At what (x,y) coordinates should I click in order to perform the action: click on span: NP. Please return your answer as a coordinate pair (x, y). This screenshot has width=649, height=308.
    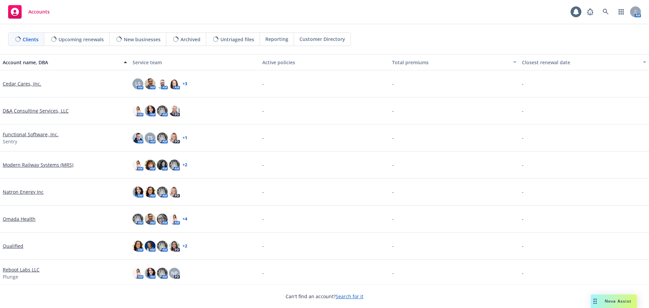
    Looking at the image, I should click on (174, 273).